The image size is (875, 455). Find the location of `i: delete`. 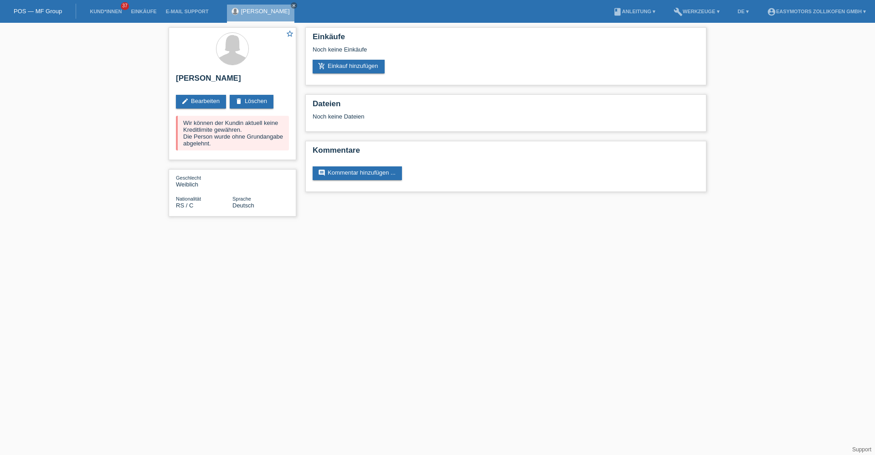

i: delete is located at coordinates (239, 101).